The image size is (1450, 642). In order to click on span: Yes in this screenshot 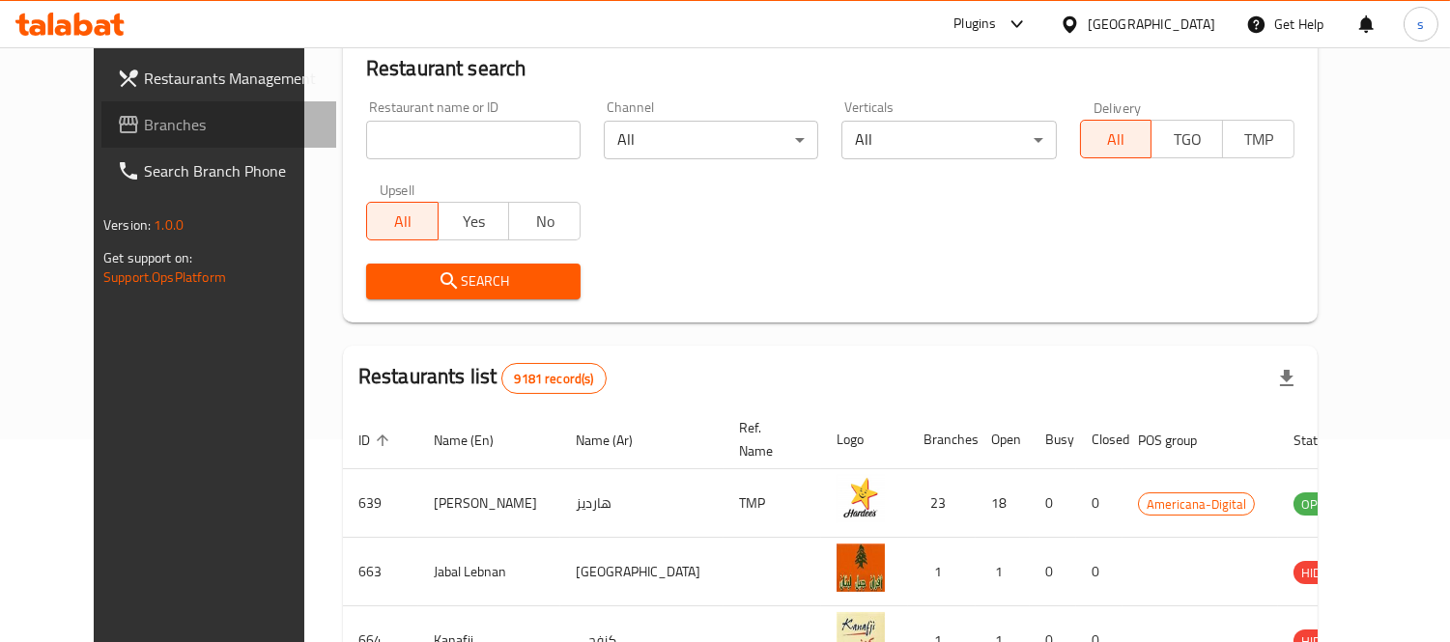, I will do `click(474, 221)`.